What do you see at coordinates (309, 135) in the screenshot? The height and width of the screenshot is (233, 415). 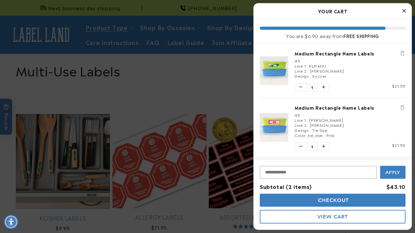 I see `span: Color_tie_dye` at bounding box center [309, 135].